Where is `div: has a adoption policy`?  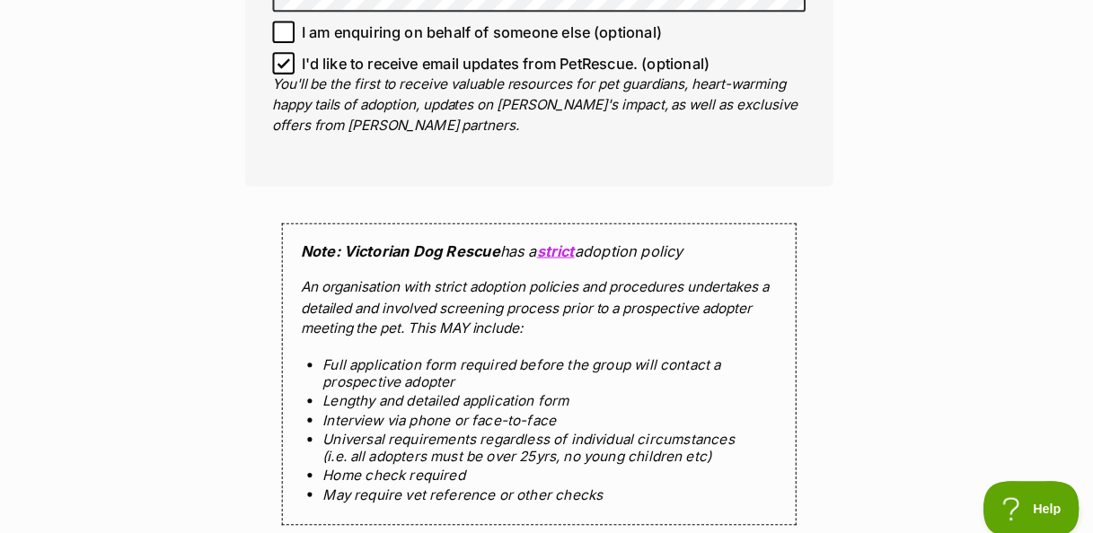
div: has a adoption policy is located at coordinates (547, 365).